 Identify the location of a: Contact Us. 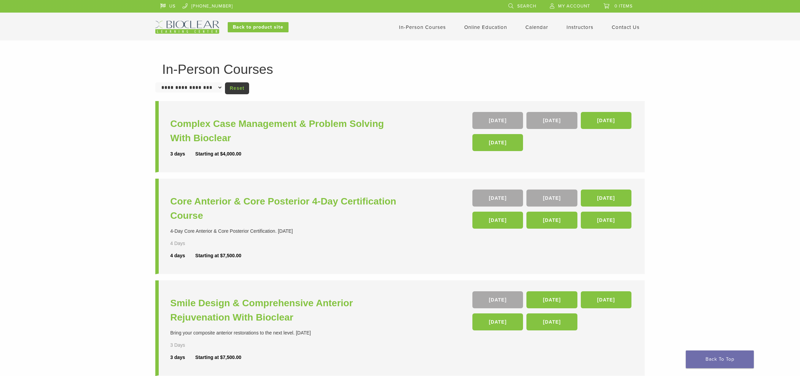
(626, 27).